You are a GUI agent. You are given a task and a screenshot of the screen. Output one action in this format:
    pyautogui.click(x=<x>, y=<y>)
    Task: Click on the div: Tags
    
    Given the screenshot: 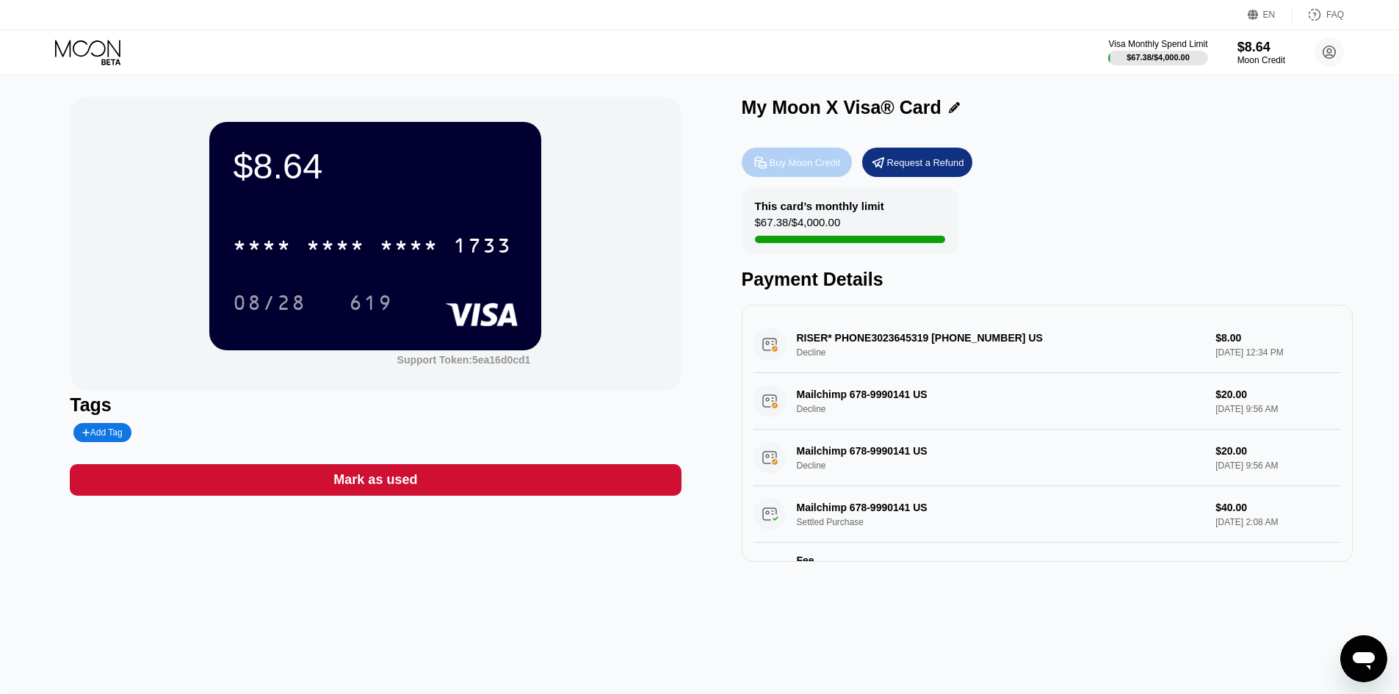 What is the action you would take?
    pyautogui.click(x=375, y=405)
    